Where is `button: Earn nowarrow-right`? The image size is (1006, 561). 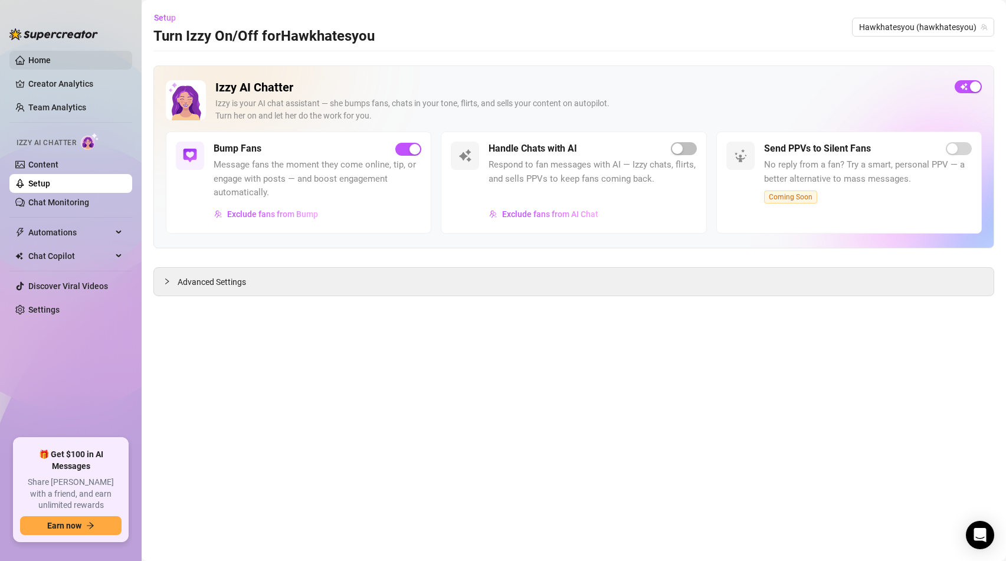
button: Earn nowarrow-right is located at coordinates (71, 525).